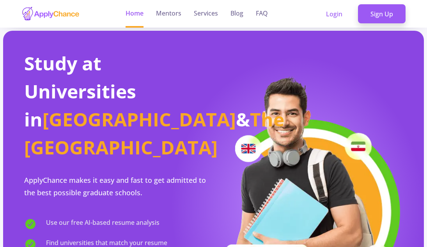 The width and height of the screenshot is (427, 247). Describe the element at coordinates (102, 224) in the screenshot. I see `span: Use our free AI-based resume analysis` at that location.